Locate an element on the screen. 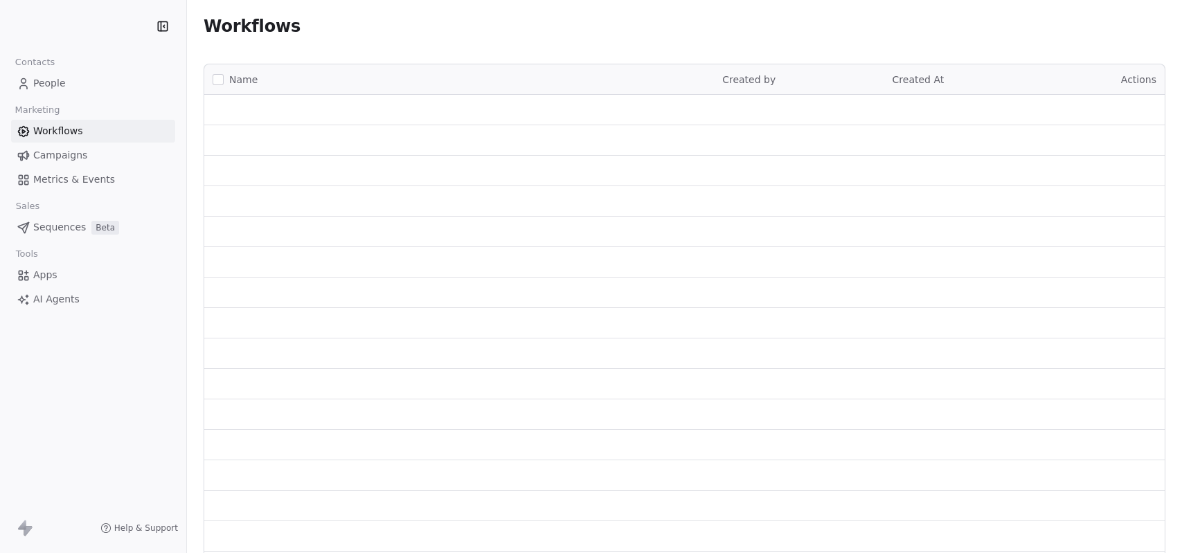 This screenshot has width=1182, height=553. span: Campaigns is located at coordinates (60, 155).